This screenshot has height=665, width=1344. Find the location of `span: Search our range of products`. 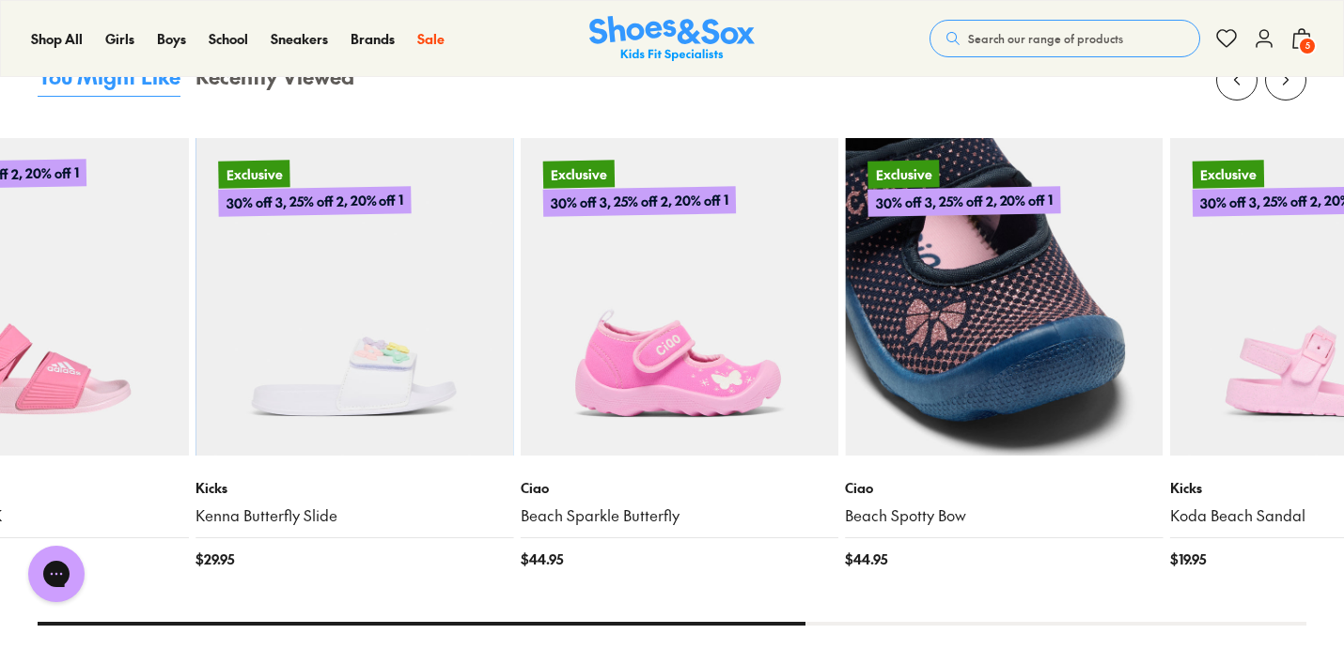

span: Search our range of products is located at coordinates (1045, 39).